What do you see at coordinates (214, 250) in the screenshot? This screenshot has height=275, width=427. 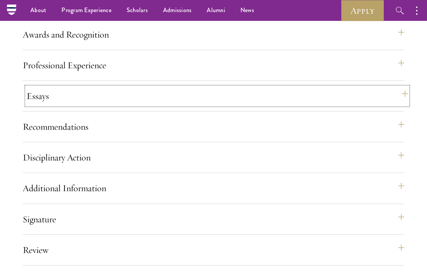 I see `button: Review` at bounding box center [214, 250].